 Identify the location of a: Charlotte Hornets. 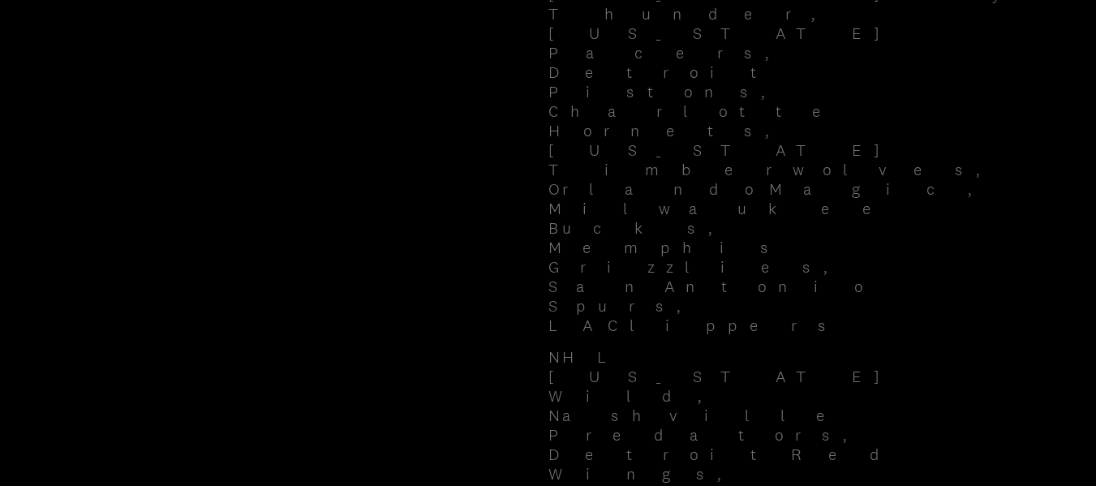
(701, 121).